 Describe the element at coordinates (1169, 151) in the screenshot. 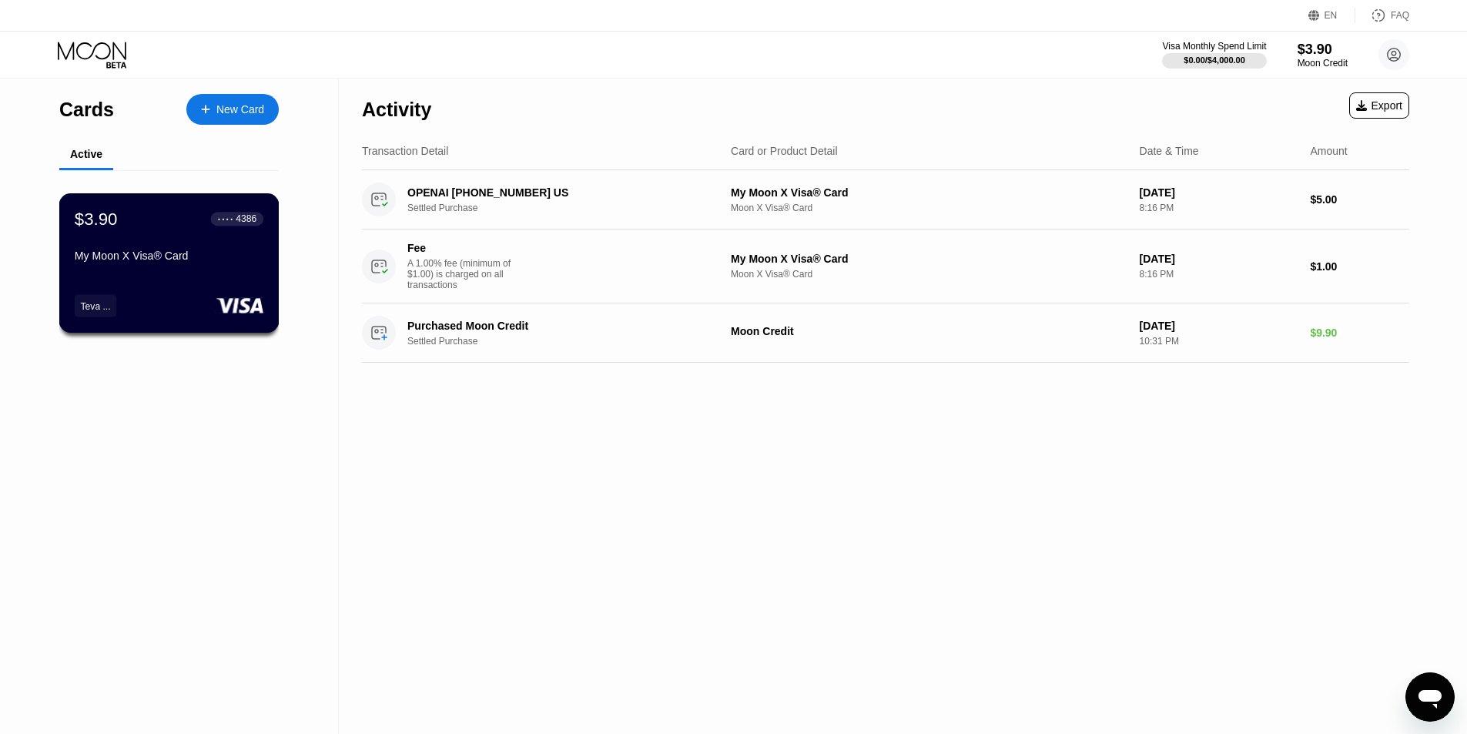

I see `div: Date & Time` at that location.